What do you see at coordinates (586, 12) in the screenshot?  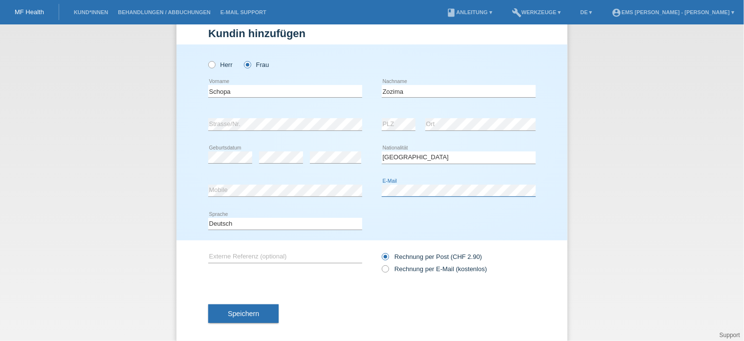 I see `a: DE ▾` at bounding box center [586, 12].